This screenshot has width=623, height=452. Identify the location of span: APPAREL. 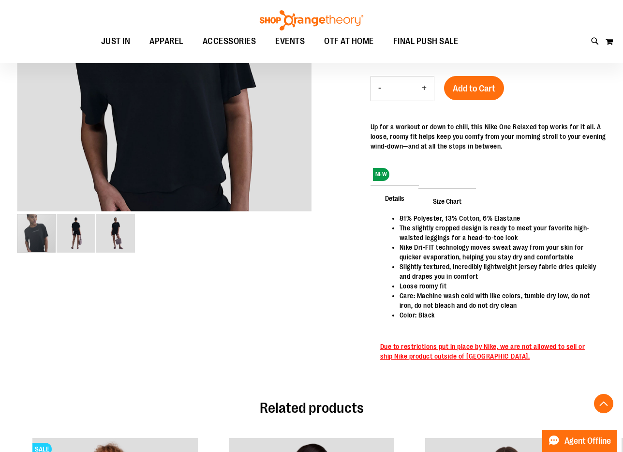
(166, 41).